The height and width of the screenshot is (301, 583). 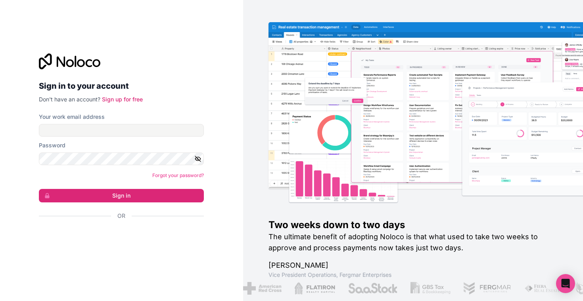 What do you see at coordinates (413, 275) in the screenshot?
I see `h1: Vice President Operations , Fergmar Enterprises` at bounding box center [413, 275].